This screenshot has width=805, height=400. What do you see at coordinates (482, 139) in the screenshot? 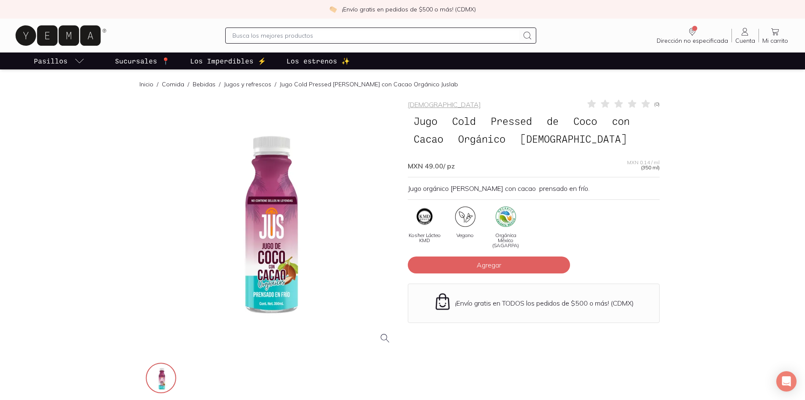
I see `span: Orgánico` at bounding box center [482, 139].